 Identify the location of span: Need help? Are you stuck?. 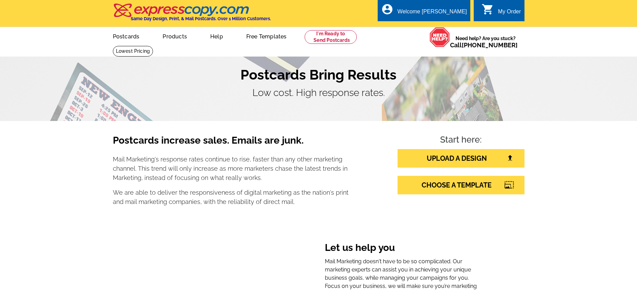
(486, 42).